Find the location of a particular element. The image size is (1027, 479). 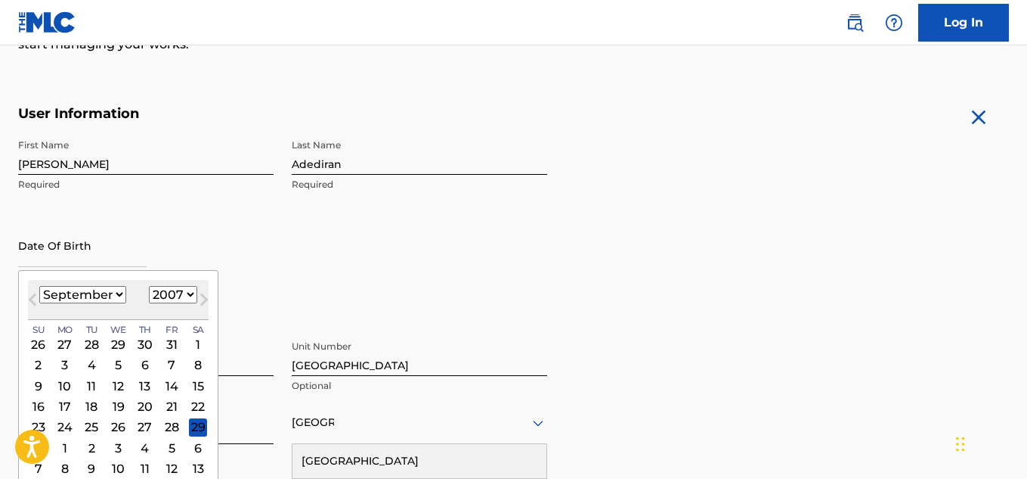

div: Choose Friday, October 12th, 2007 is located at coordinates (172, 468).